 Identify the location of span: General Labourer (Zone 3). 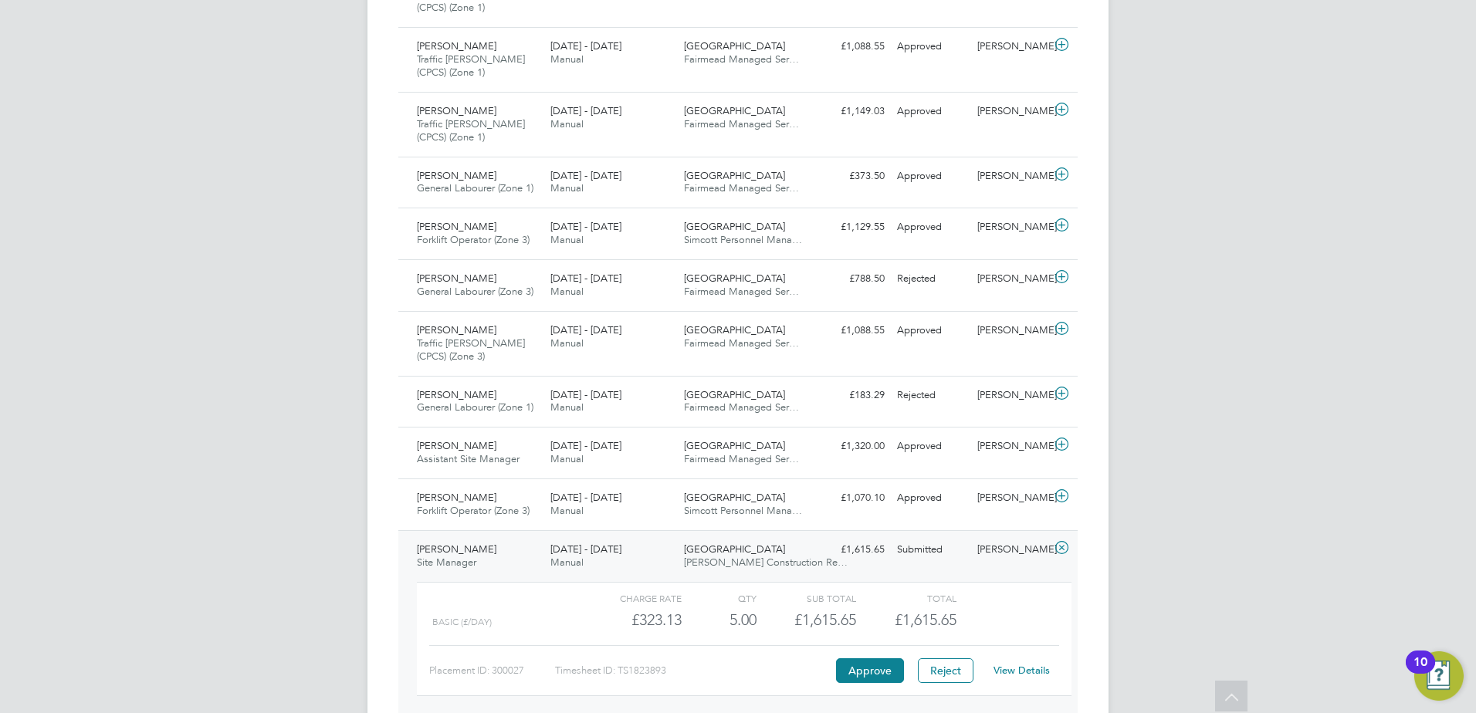
(475, 291).